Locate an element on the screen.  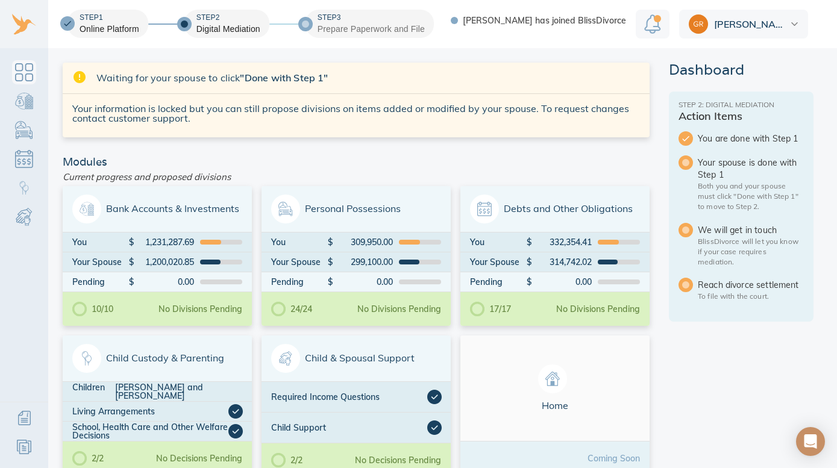
a: Child Custody & Parenting is located at coordinates (24, 188).